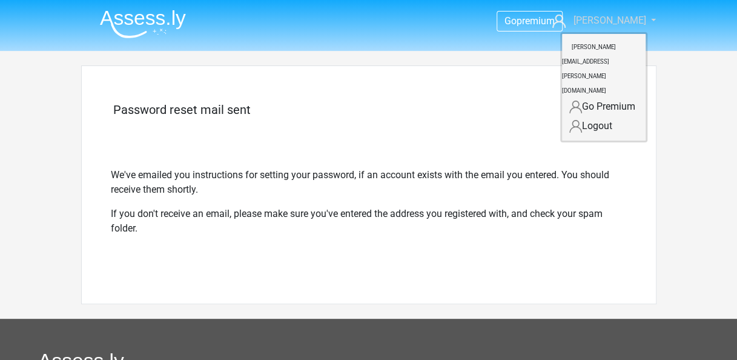 The height and width of the screenshot is (360, 737). I want to click on img: Assessly, so click(143, 24).